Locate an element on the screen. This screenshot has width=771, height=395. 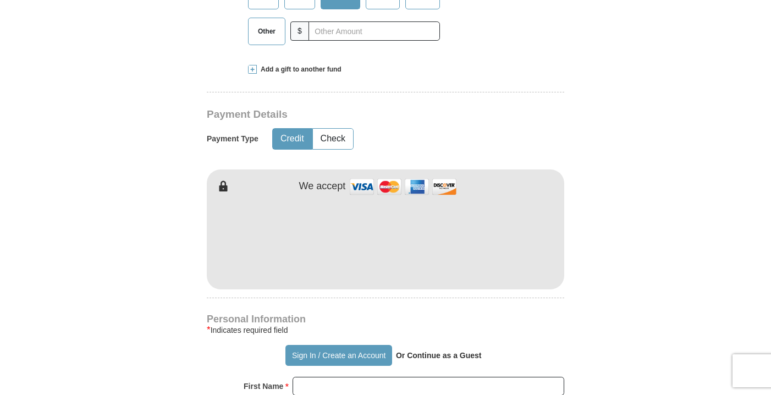
span: Other is located at coordinates (267, 31).